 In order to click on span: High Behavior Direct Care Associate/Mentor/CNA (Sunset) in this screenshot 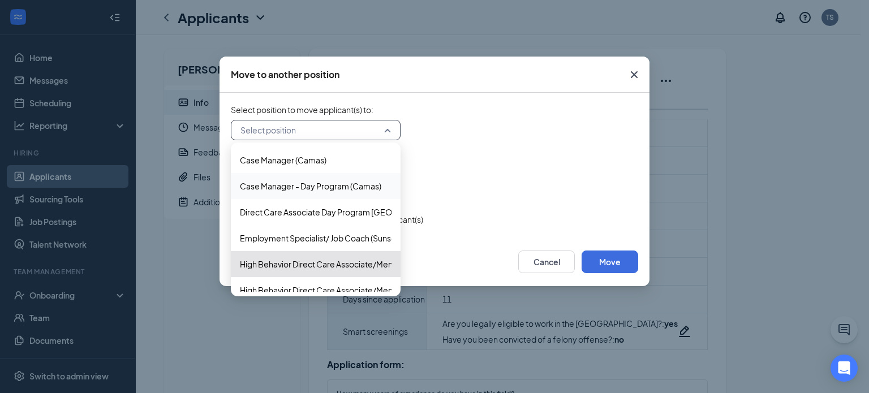, I will do `click(347, 290)`.